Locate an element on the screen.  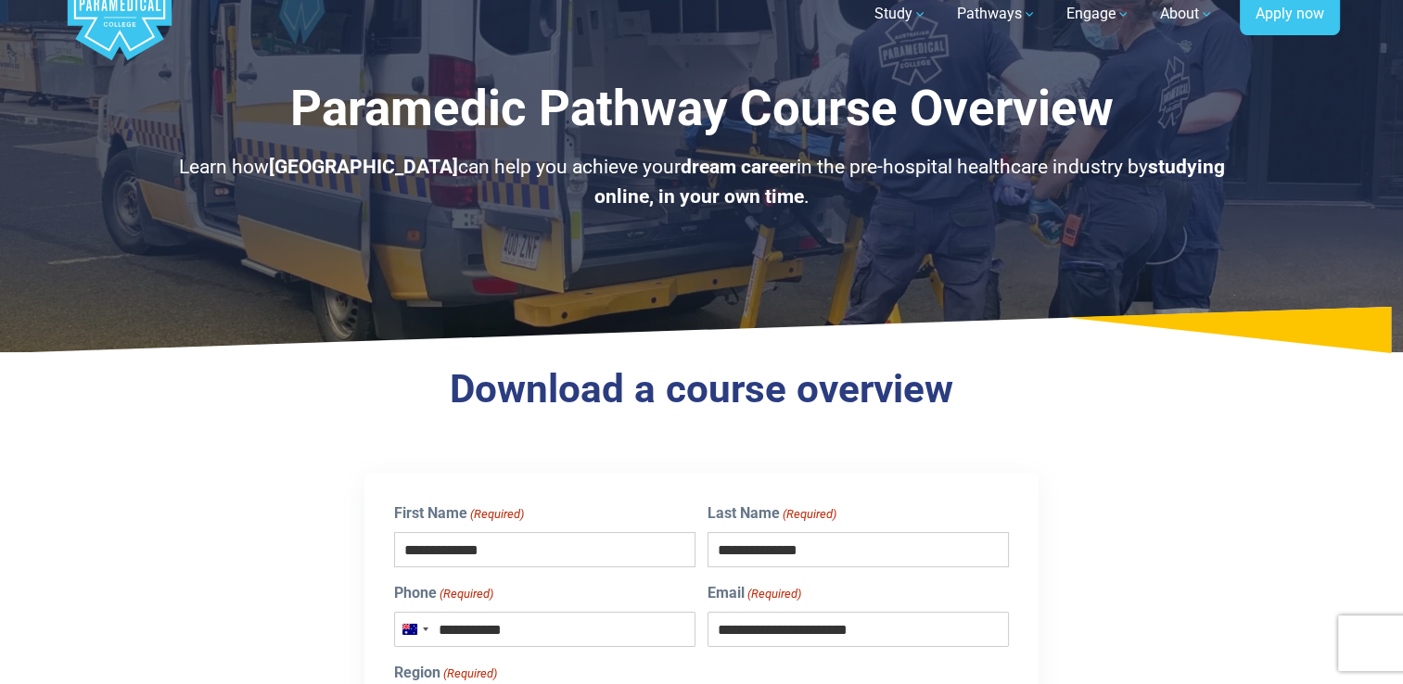
strong: dream career is located at coordinates (738, 167).